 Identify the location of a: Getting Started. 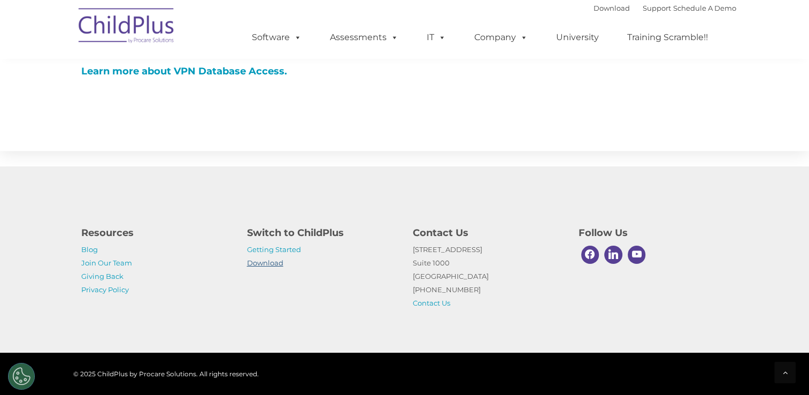
(274, 249).